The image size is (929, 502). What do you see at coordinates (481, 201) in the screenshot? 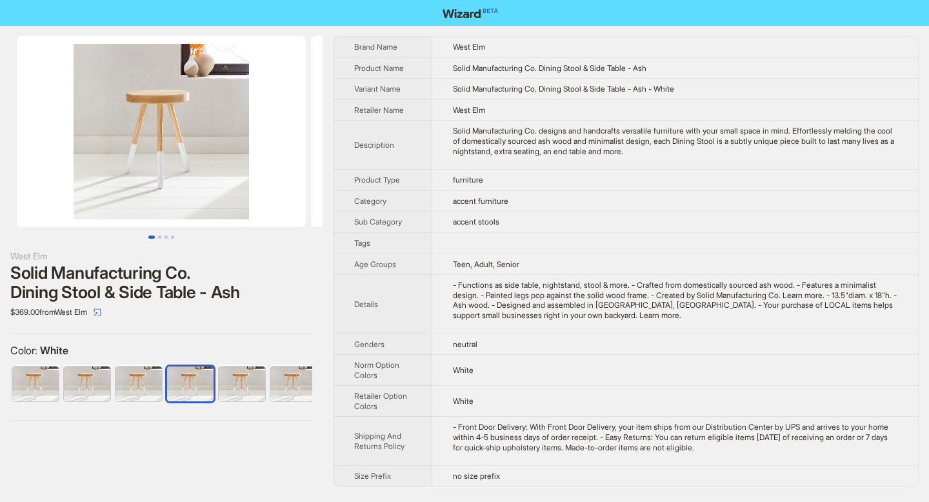
I see `span: accent furniture` at bounding box center [481, 201].